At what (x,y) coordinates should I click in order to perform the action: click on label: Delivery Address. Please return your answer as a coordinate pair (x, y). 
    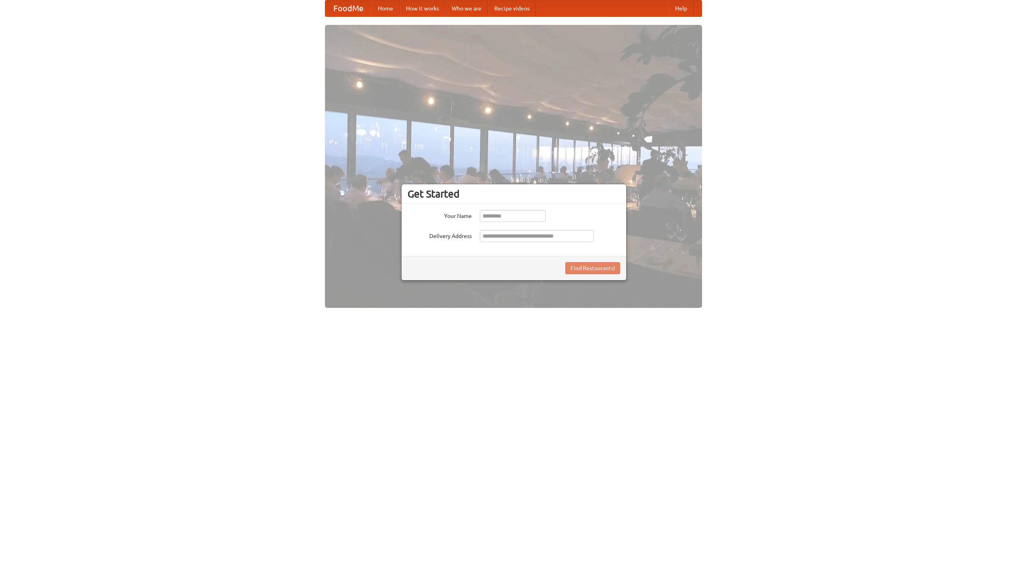
    Looking at the image, I should click on (440, 235).